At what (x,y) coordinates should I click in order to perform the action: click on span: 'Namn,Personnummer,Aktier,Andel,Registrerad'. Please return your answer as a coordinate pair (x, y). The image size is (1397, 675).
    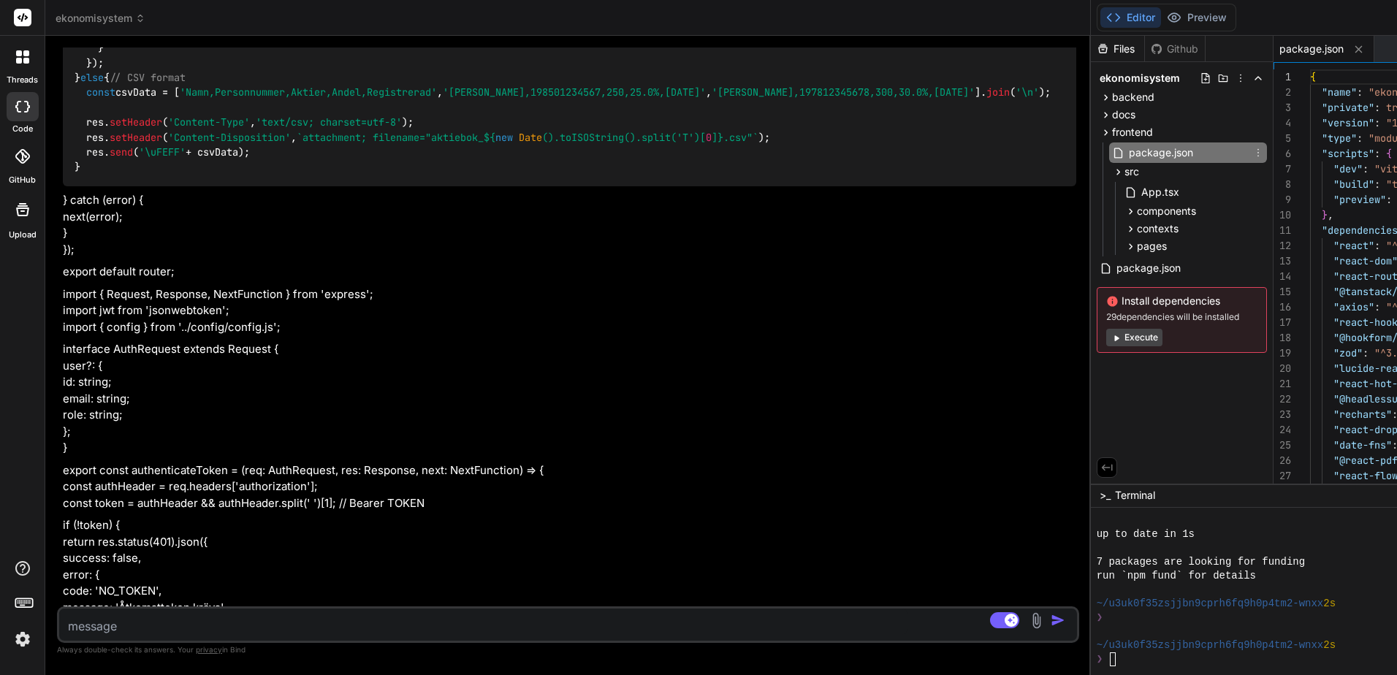
    Looking at the image, I should click on (308, 93).